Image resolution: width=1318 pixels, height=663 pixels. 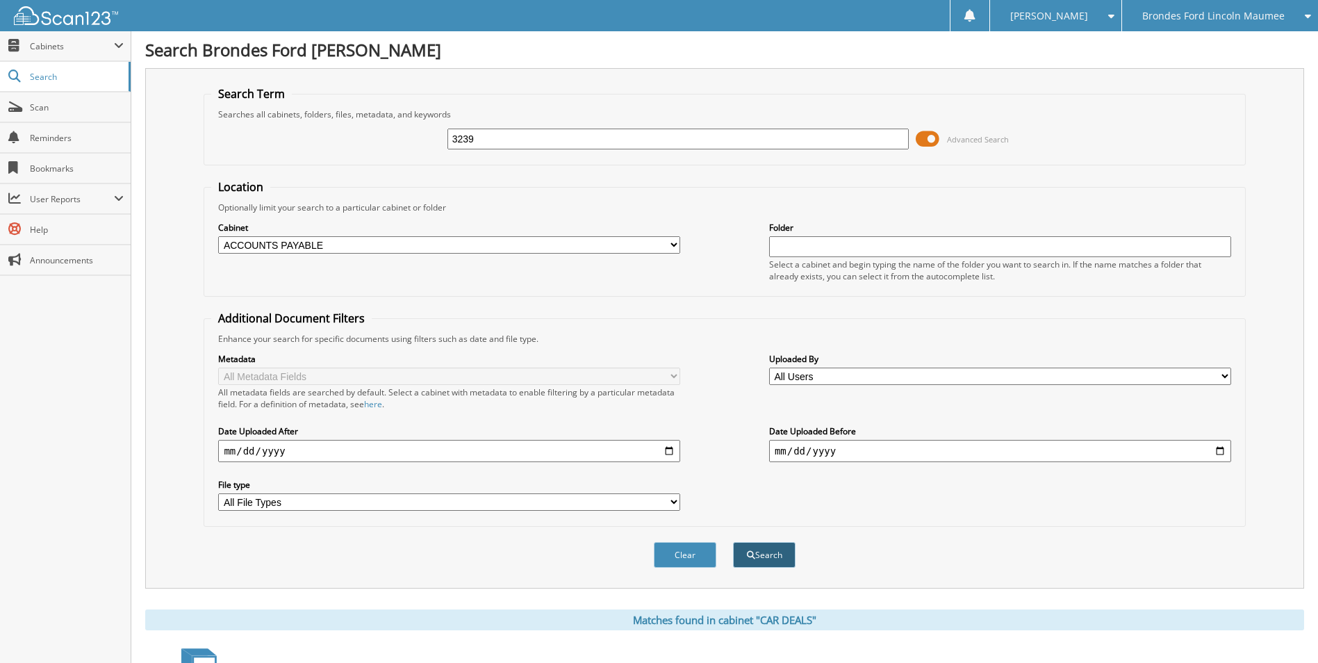 What do you see at coordinates (76, 260) in the screenshot?
I see `span: Announcements` at bounding box center [76, 260].